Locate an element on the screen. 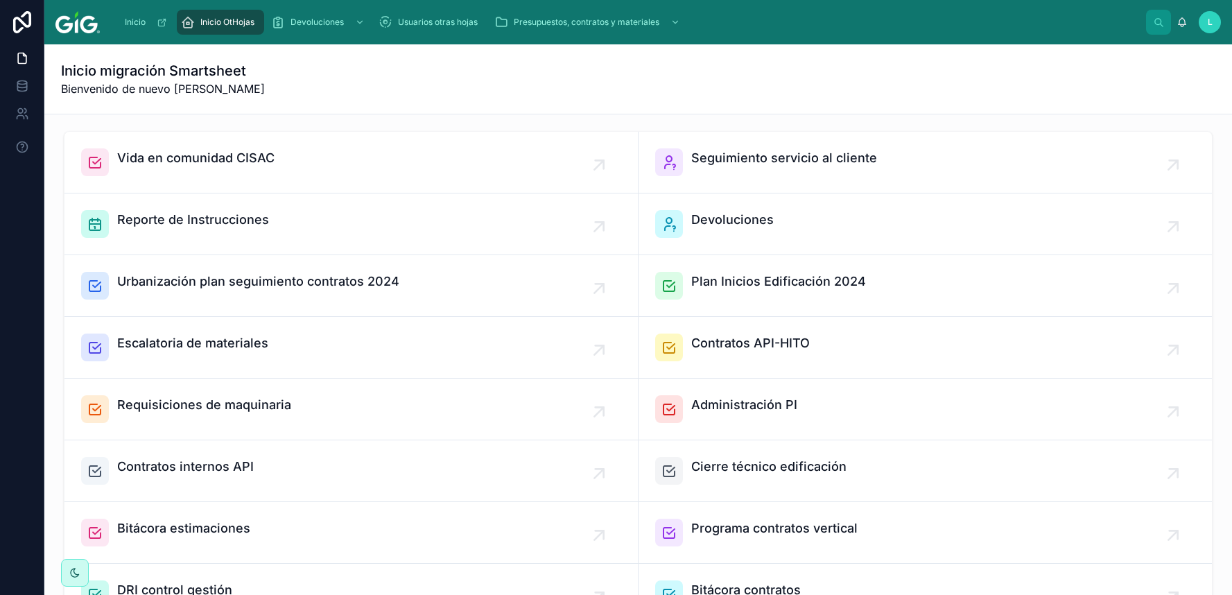 Image resolution: width=1232 pixels, height=595 pixels. span: Inicio OtHojas is located at coordinates (227, 22).